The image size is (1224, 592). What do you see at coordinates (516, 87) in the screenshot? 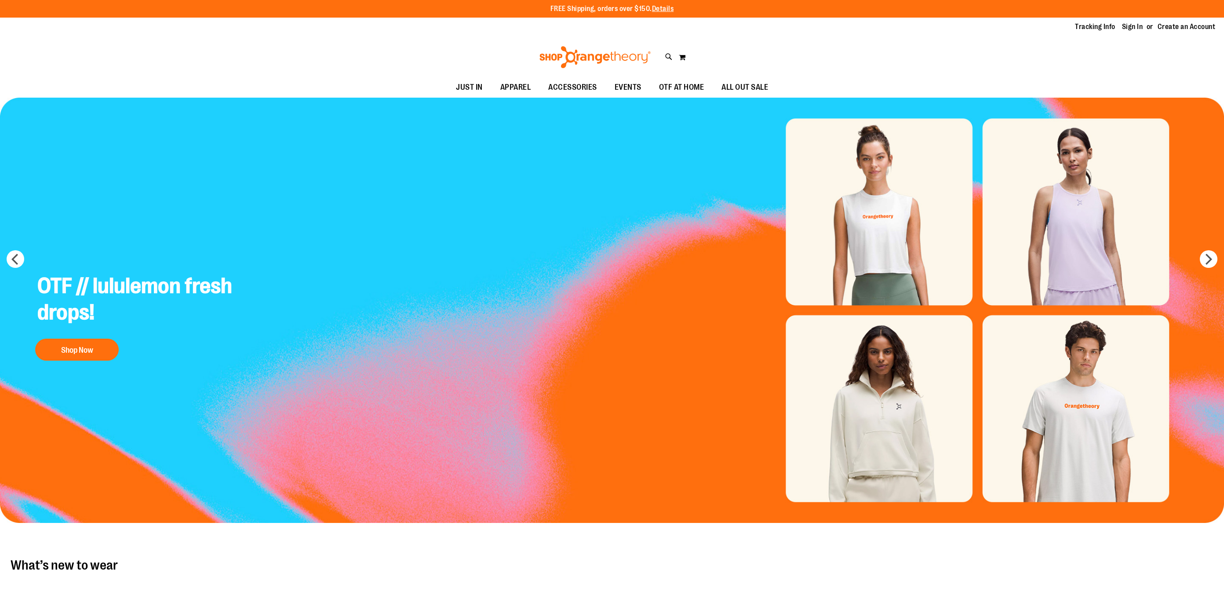
I see `span: APPAREL` at bounding box center [516, 87].